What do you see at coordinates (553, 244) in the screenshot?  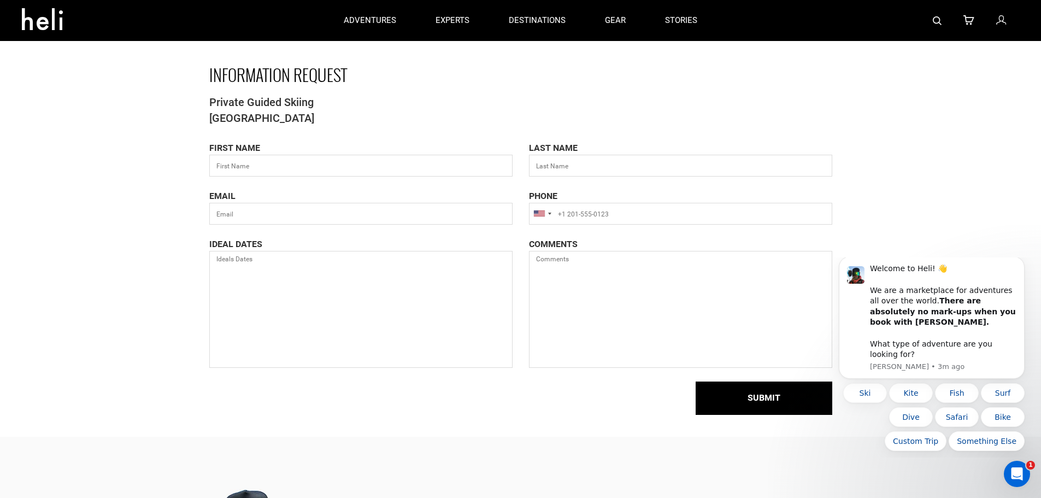 I see `label: COMMENTS` at bounding box center [553, 244].